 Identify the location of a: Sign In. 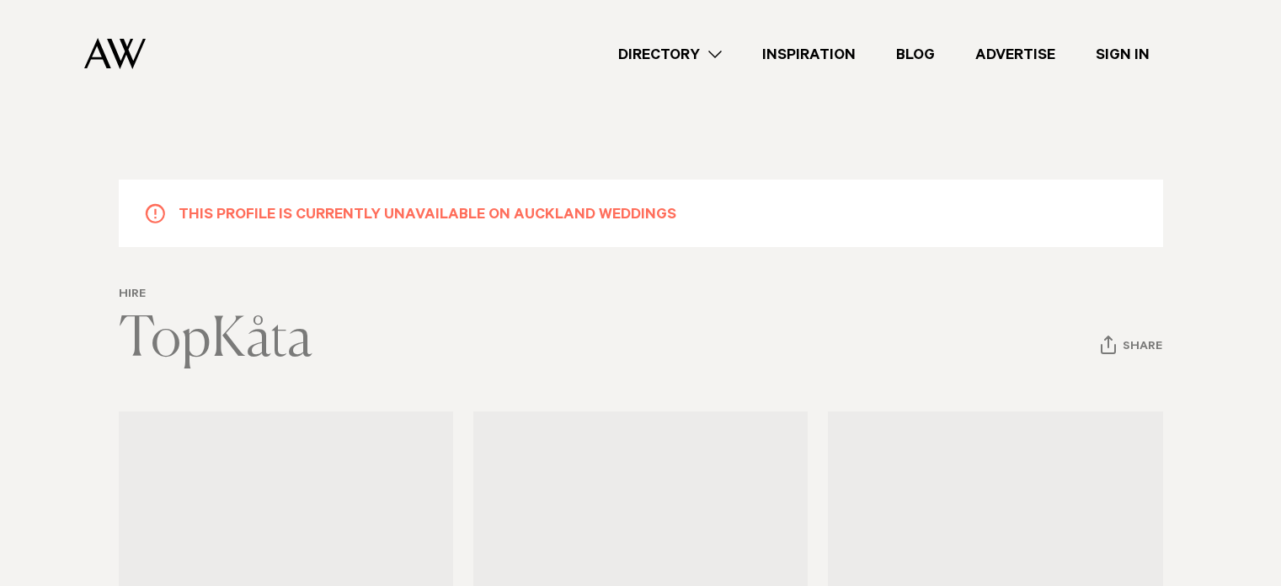
(1123, 54).